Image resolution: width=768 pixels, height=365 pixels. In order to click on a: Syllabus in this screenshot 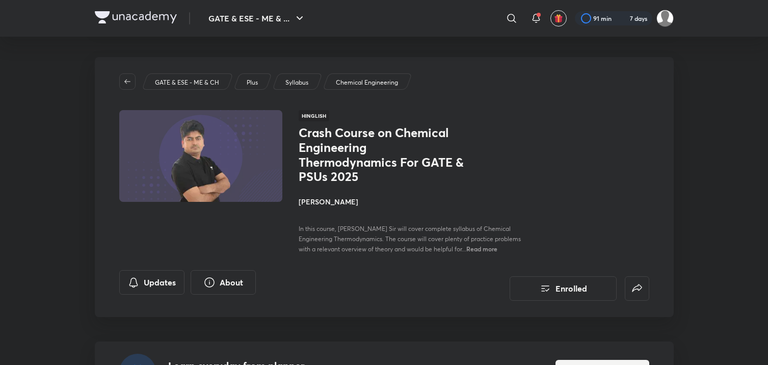, I will do `click(297, 83)`.